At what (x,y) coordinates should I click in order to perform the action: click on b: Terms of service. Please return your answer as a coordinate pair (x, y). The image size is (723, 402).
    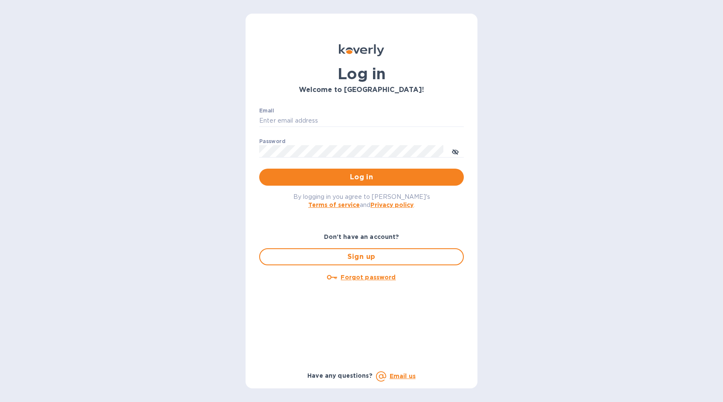
    Looking at the image, I should click on (334, 205).